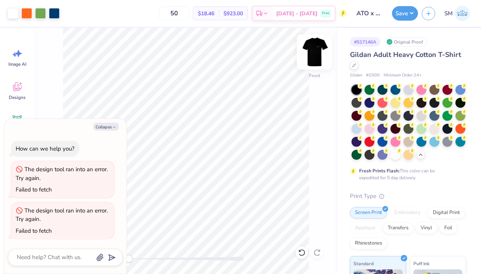 The width and height of the screenshot is (481, 274). I want to click on div: # 517146A, so click(365, 42).